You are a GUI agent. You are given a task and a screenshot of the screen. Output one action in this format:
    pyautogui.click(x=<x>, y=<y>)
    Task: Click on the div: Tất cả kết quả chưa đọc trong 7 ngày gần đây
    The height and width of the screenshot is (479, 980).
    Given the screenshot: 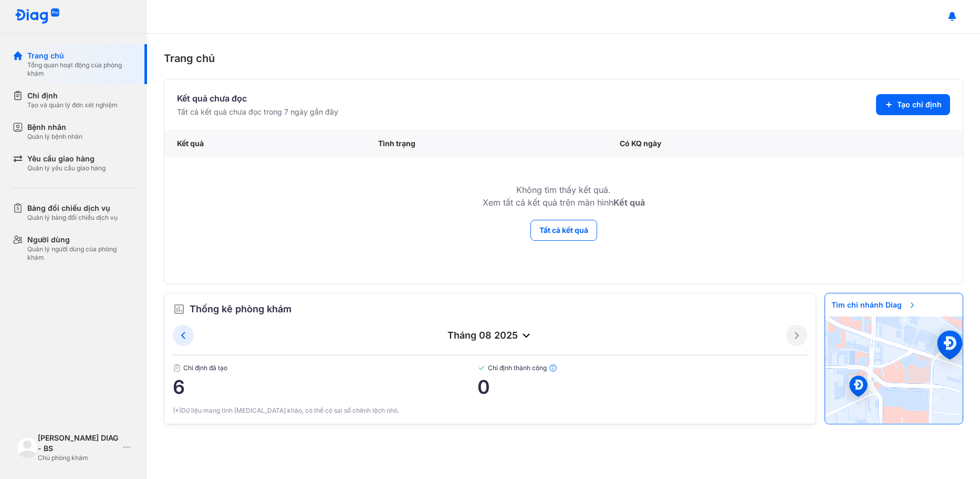 What is the action you would take?
    pyautogui.click(x=257, y=112)
    